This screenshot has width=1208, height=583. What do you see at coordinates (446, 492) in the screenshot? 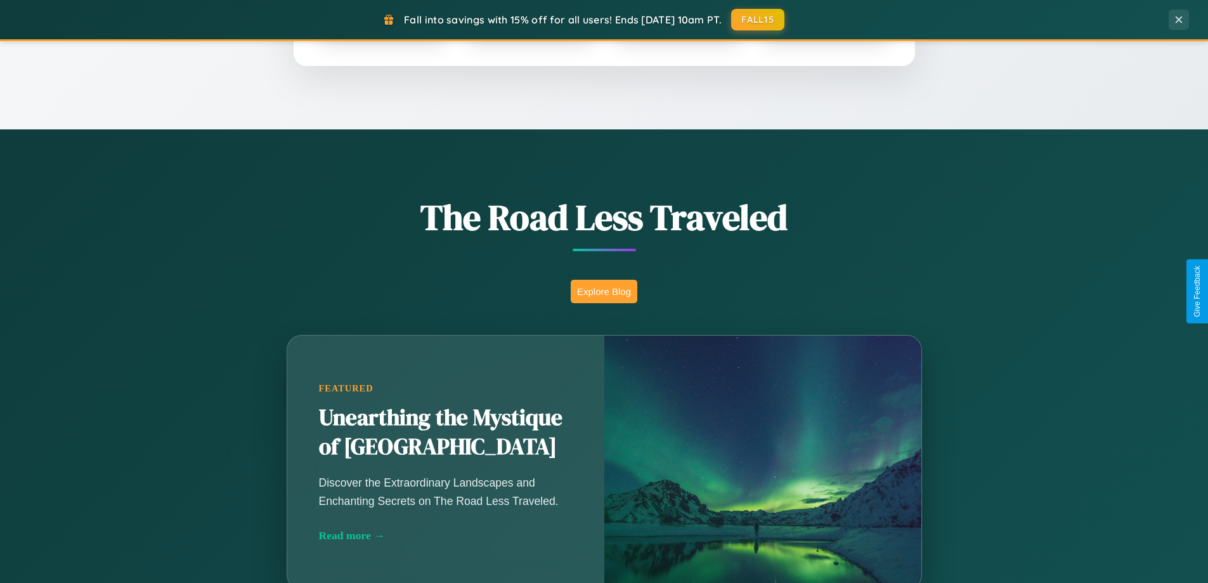
I see `p: Discover the Extraordinary Landscapes and Enchanting Secrets on The Road Less Traveled.` at bounding box center [446, 492].